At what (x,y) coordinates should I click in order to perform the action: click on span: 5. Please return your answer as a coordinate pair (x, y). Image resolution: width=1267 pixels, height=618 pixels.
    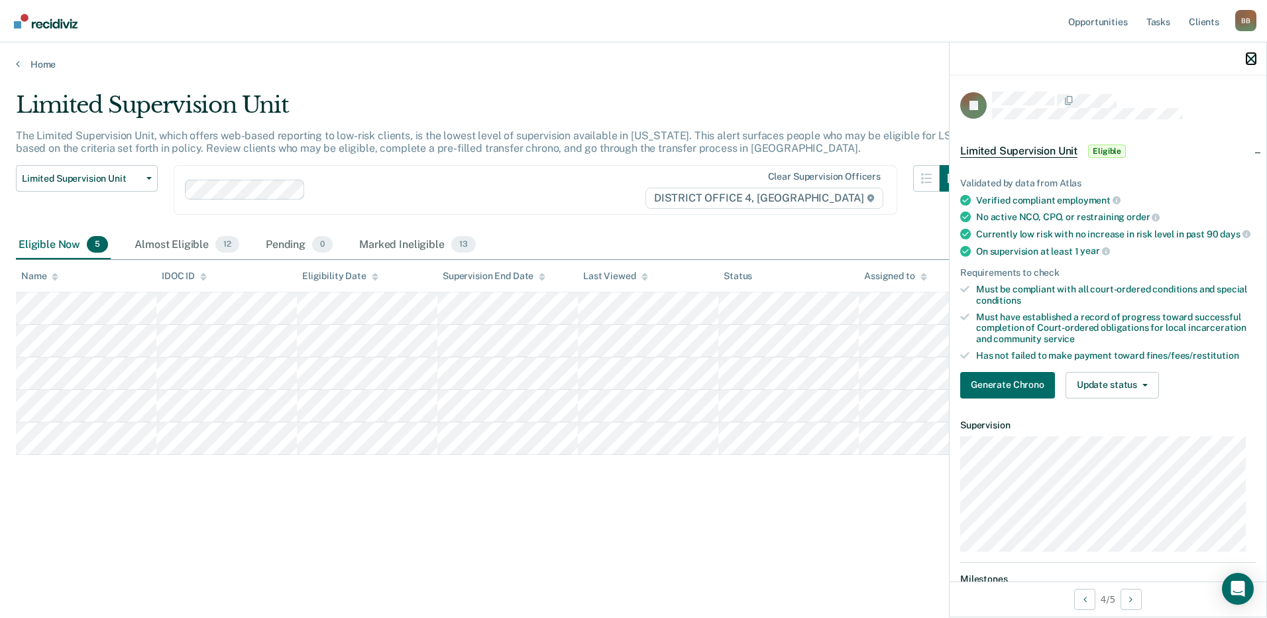
    Looking at the image, I should click on (97, 245).